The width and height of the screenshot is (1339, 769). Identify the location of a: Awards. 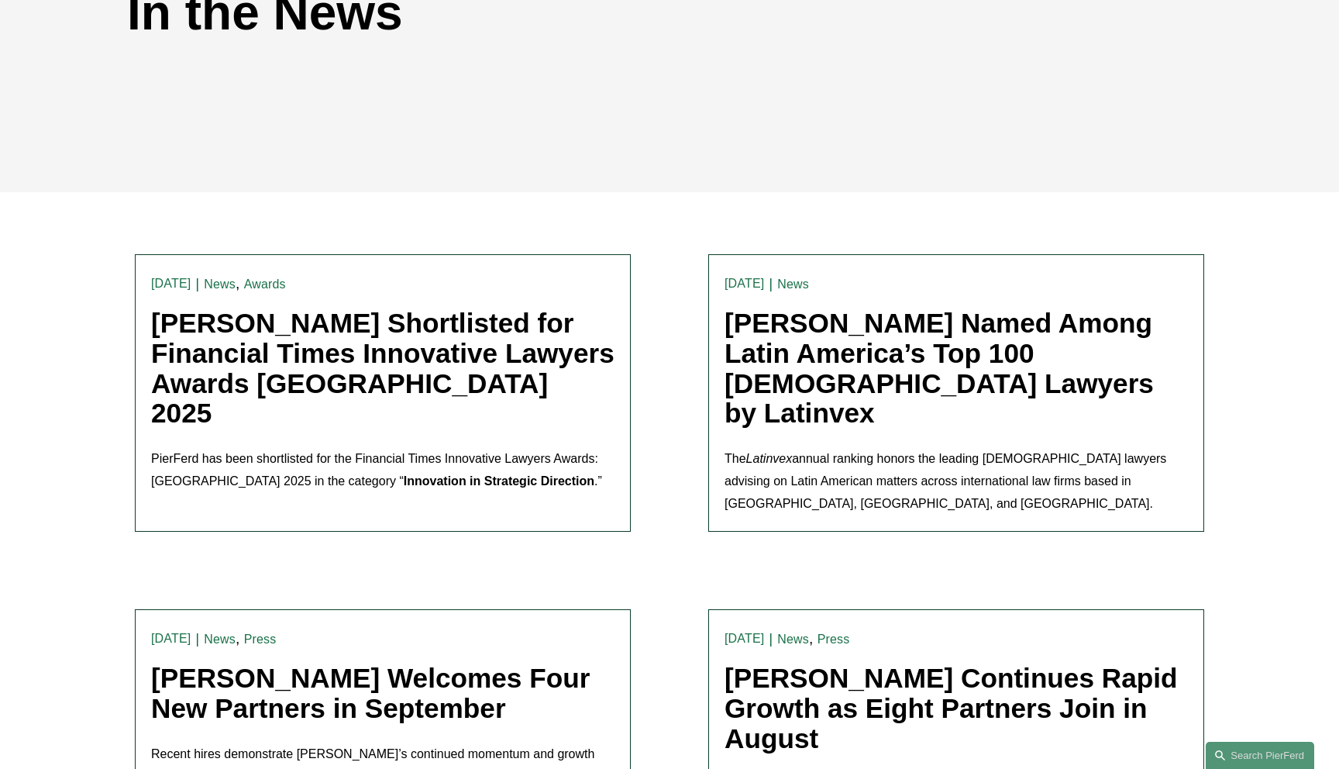
(265, 284).